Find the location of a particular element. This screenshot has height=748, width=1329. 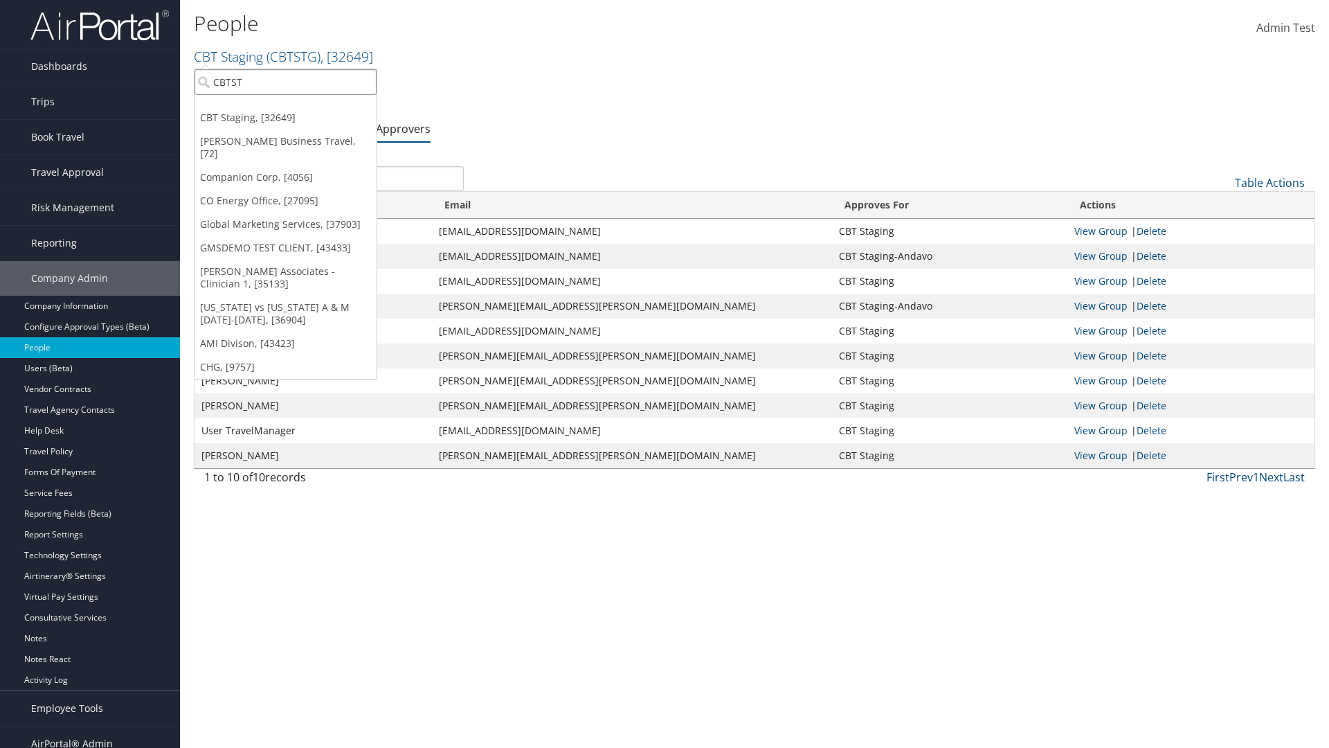

a: CBT Staging is located at coordinates (283, 56).